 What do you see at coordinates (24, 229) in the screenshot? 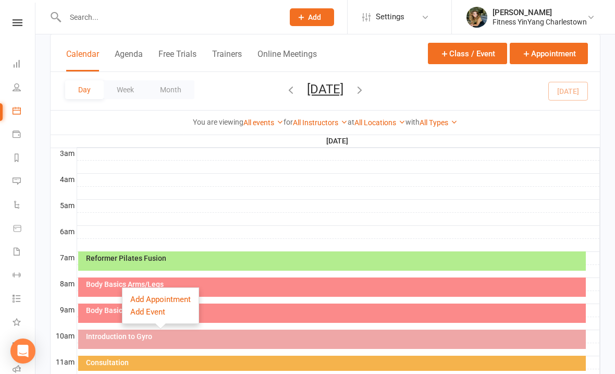
I see `a: Product Sales` at bounding box center [24, 229].